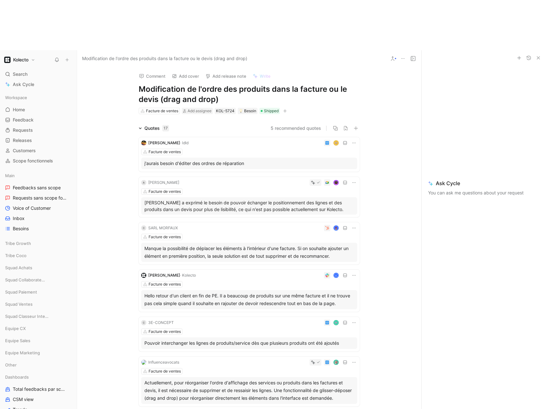  Describe the element at coordinates (19, 110) in the screenshot. I see `span: Home` at that location.